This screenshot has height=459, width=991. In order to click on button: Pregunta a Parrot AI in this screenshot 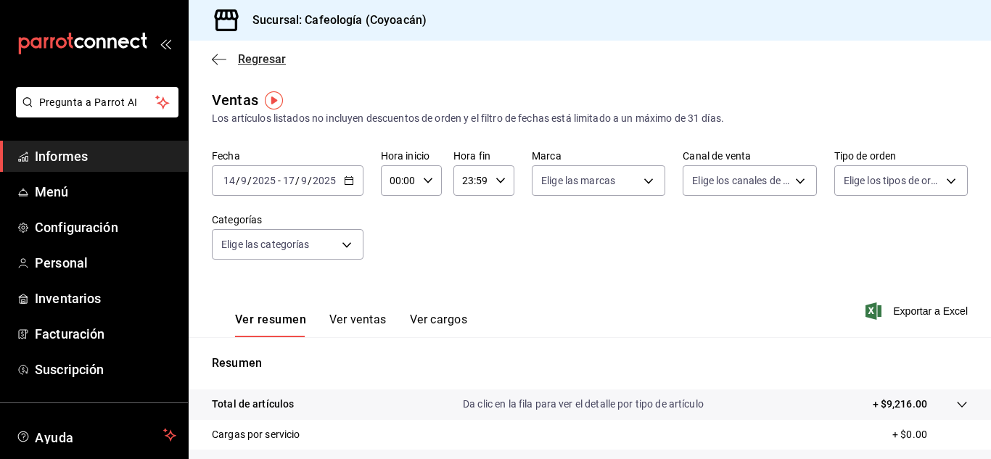, I will do `click(97, 102)`.